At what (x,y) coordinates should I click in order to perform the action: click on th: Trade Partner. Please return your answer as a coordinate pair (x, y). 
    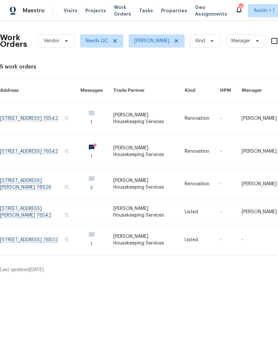
    Looking at the image, I should click on (143, 91).